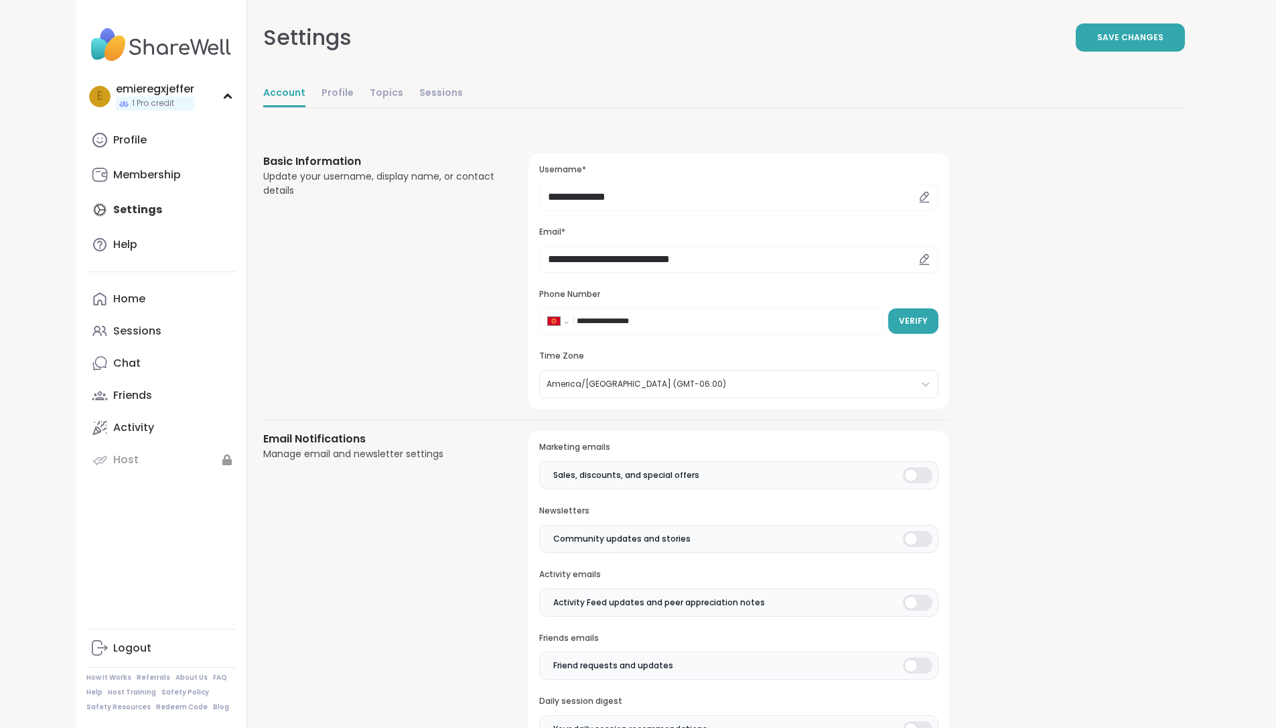  I want to click on img: ShareWell Nav Logo, so click(161, 45).